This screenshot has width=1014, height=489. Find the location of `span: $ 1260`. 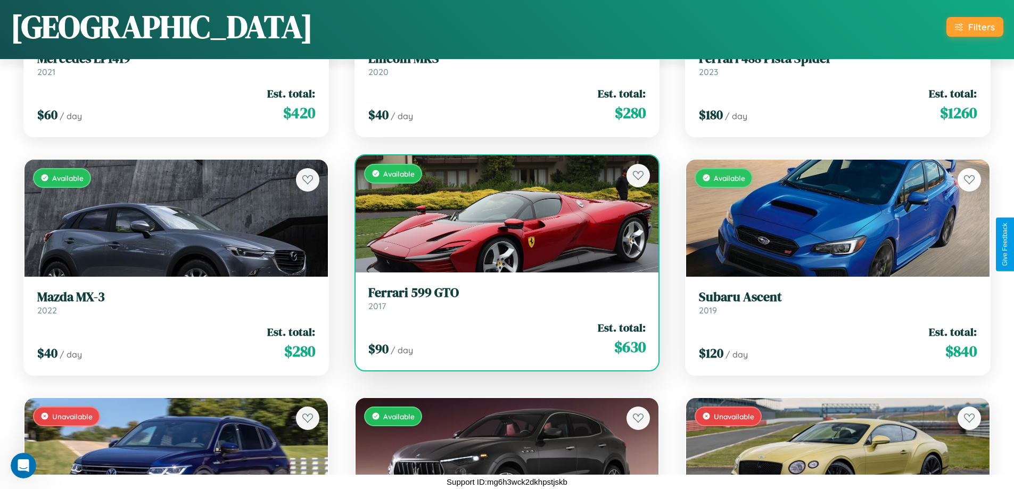

span: $ 1260 is located at coordinates (958, 113).